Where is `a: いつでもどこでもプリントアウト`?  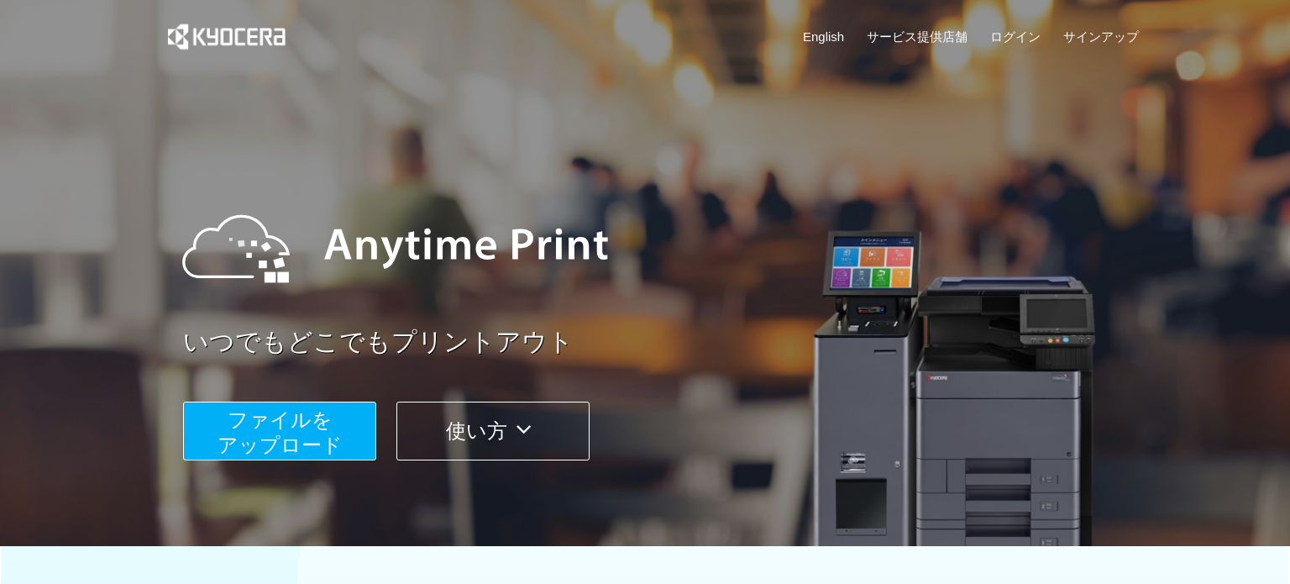
a: いつでもどこでもプリントアウト is located at coordinates (666, 342).